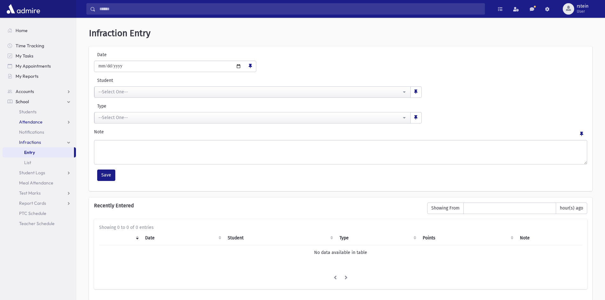  Describe the element at coordinates (257, 205) in the screenshot. I see `h6: Recently Entered` at that location.